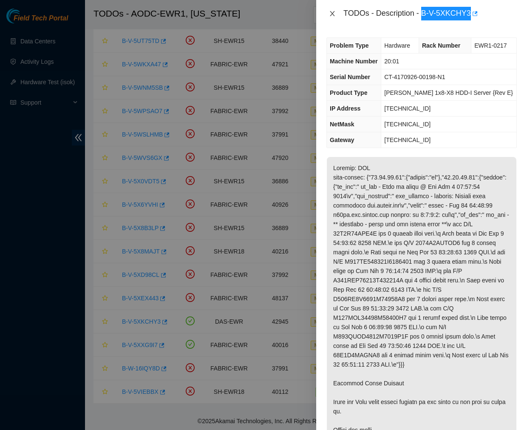  I want to click on span: Hardware, so click(397, 46).